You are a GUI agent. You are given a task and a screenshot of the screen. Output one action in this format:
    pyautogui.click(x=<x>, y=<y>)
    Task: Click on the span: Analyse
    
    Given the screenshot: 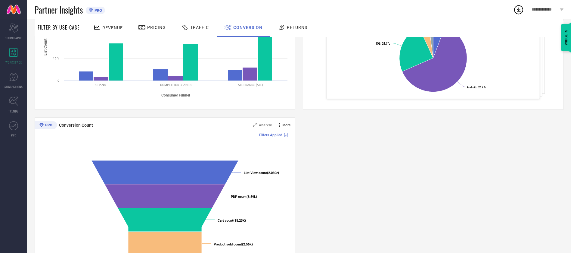 What is the action you would take?
    pyautogui.click(x=265, y=125)
    